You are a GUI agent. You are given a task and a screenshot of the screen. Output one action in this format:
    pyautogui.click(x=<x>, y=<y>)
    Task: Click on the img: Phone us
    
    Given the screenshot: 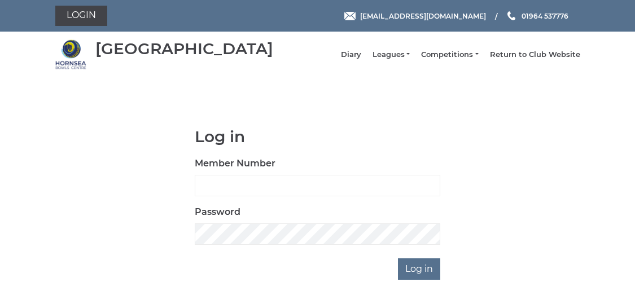 What is the action you would take?
    pyautogui.click(x=511, y=16)
    